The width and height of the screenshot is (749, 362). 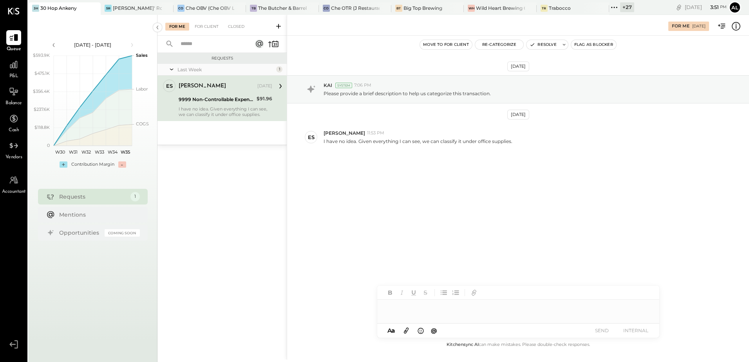 What do you see at coordinates (206, 27) in the screenshot?
I see `div: For Client` at bounding box center [206, 27].